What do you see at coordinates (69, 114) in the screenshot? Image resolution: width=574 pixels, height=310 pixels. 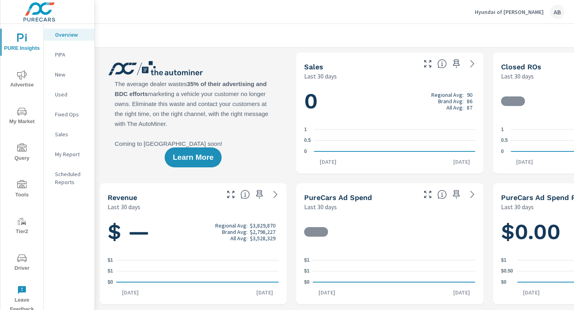 I see `div: Fixed Ops` at bounding box center [69, 114].